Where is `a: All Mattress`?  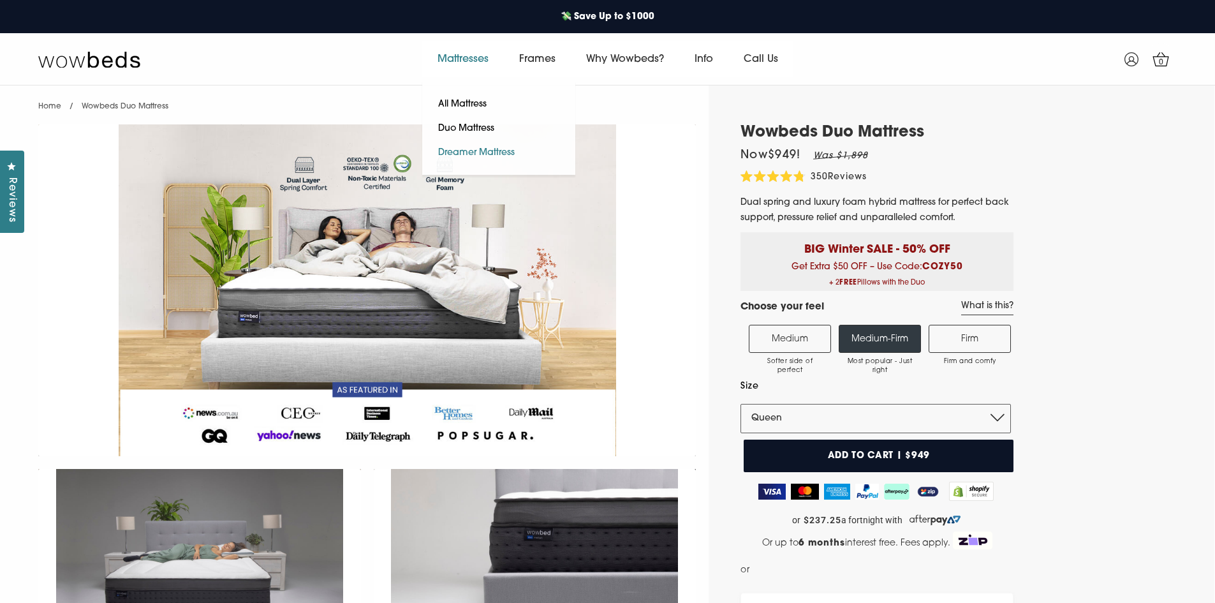 a: All Mattress is located at coordinates (463, 105).